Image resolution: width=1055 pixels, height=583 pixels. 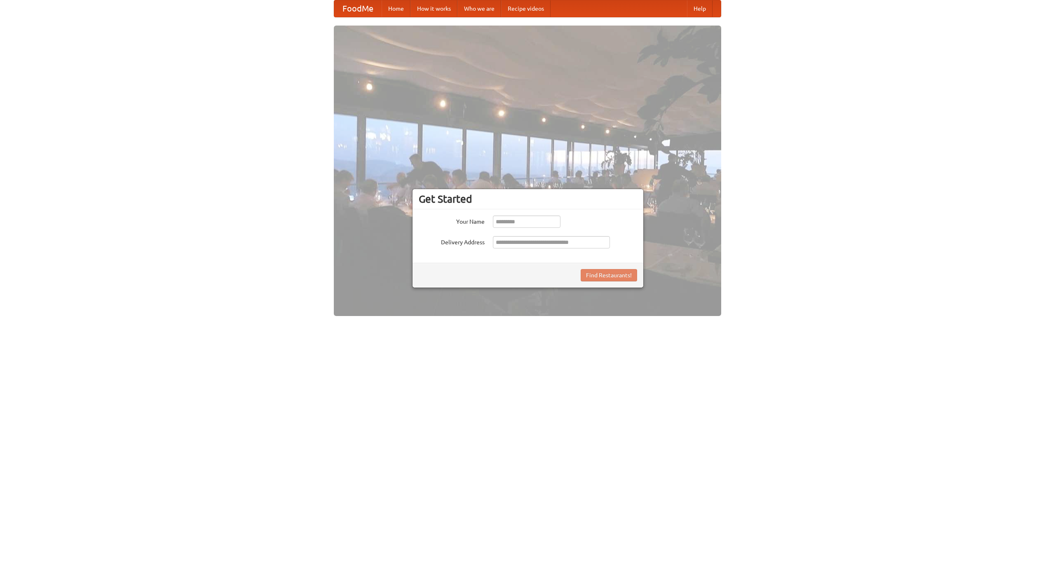 What do you see at coordinates (452, 241) in the screenshot?
I see `label: Delivery Address` at bounding box center [452, 241].